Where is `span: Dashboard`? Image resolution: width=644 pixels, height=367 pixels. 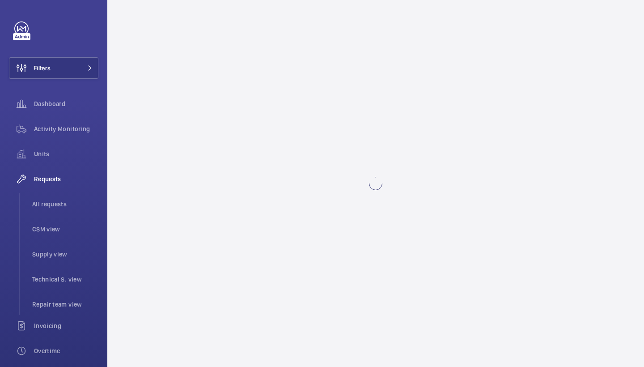
span: Dashboard is located at coordinates (66, 104).